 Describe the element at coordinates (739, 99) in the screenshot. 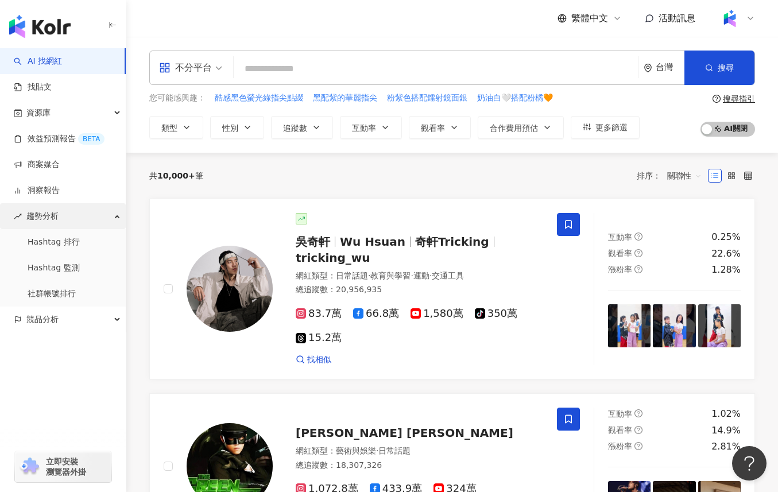

I see `div: 搜尋指引` at that location.